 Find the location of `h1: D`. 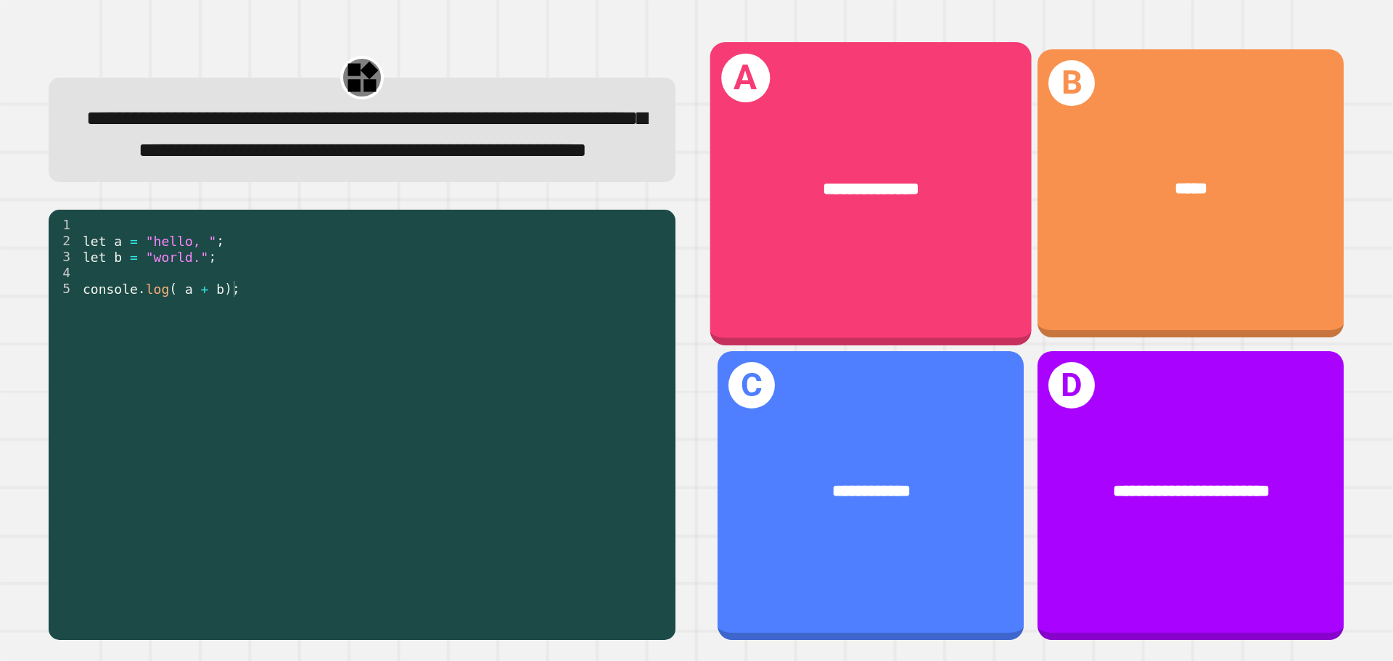

h1: D is located at coordinates (1071, 385).